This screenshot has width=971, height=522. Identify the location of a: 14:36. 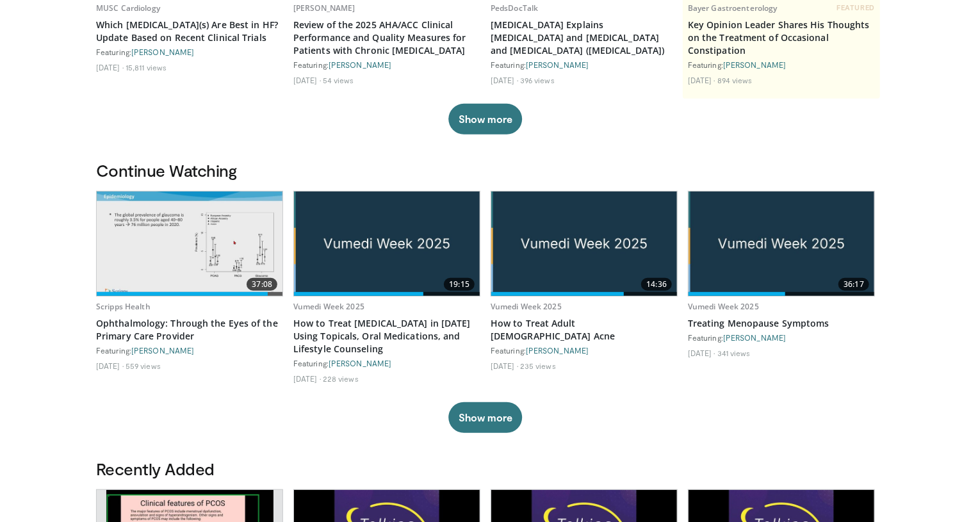
(584, 243).